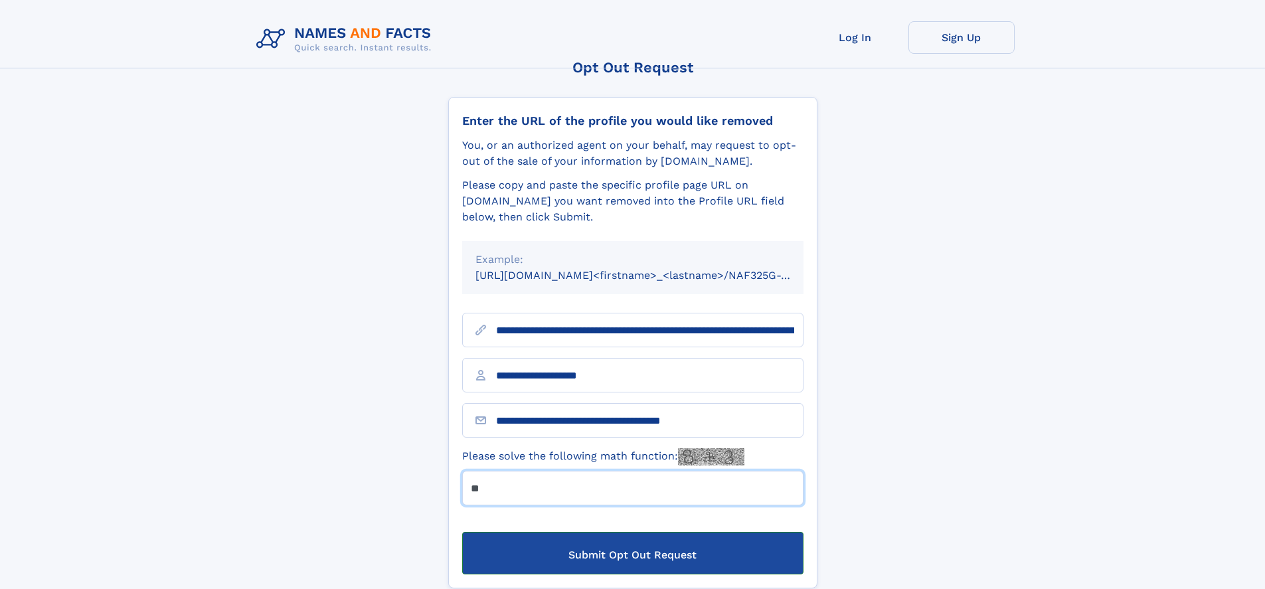 Image resolution: width=1265 pixels, height=589 pixels. I want to click on div: Example:, so click(633, 260).